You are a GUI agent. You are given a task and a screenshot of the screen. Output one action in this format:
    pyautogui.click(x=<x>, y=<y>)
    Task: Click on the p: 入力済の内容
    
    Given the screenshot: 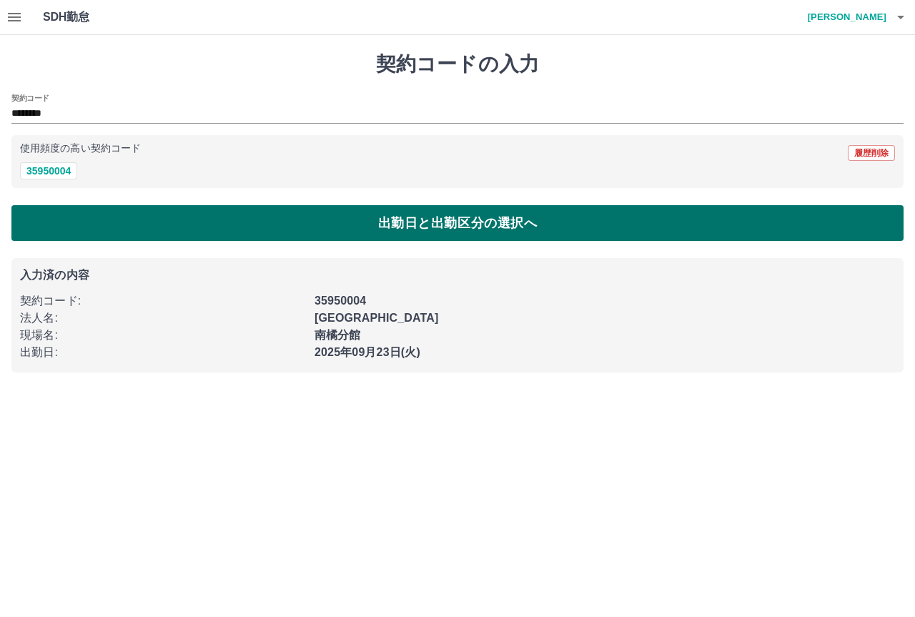 What is the action you would take?
    pyautogui.click(x=458, y=275)
    